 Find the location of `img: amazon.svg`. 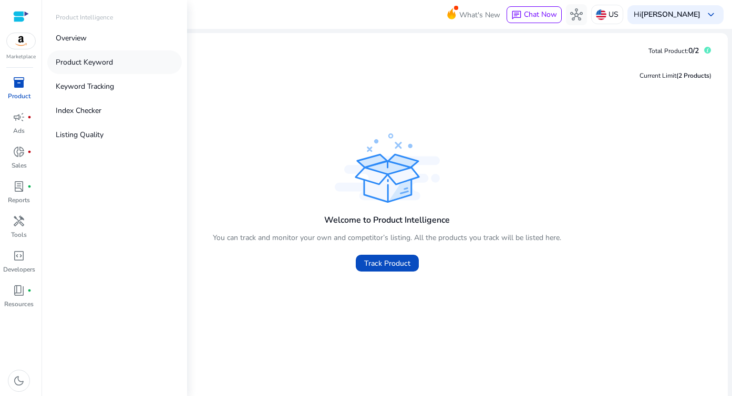

img: amazon.svg is located at coordinates (21, 41).